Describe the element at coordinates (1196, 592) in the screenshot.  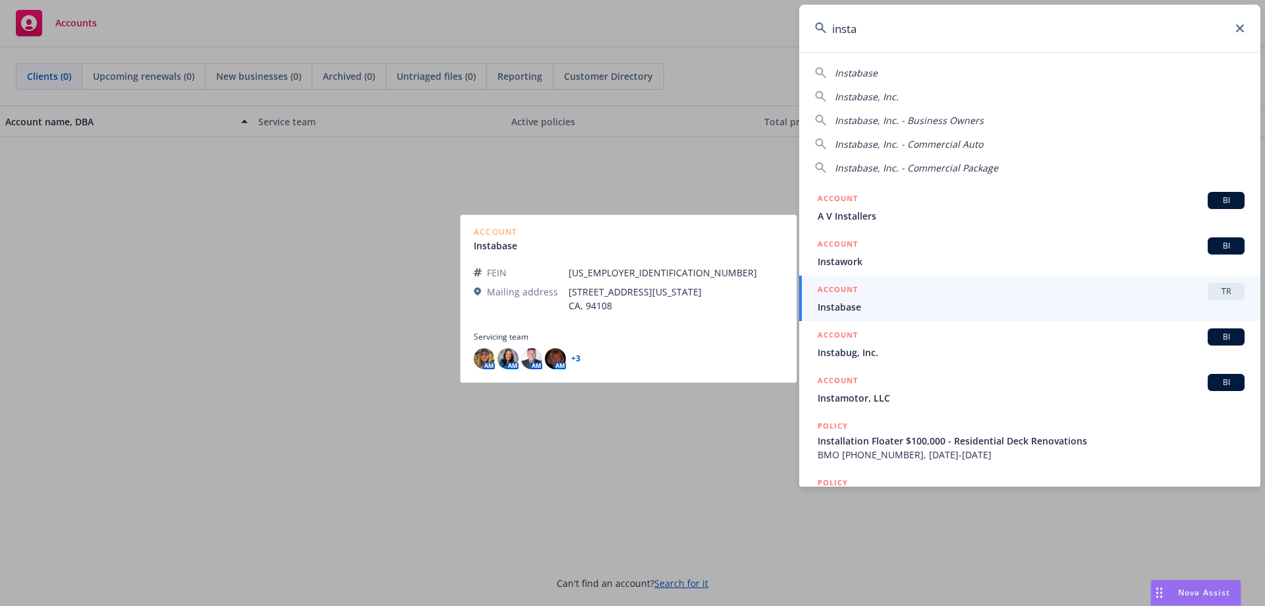
I see `button: Nova Assist` at that location.